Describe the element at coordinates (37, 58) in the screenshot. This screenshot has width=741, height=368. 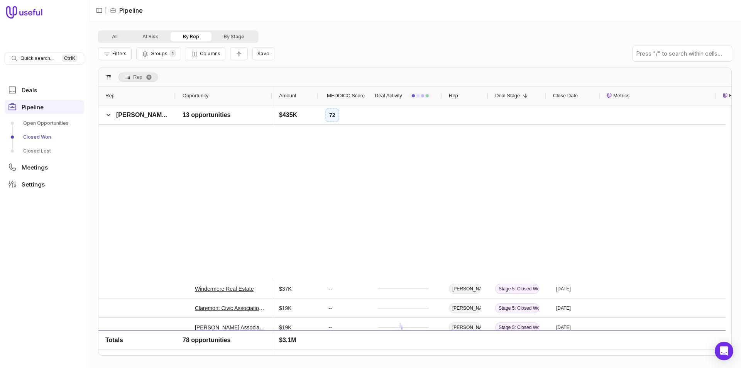
I see `span: Quick search...` at that location.